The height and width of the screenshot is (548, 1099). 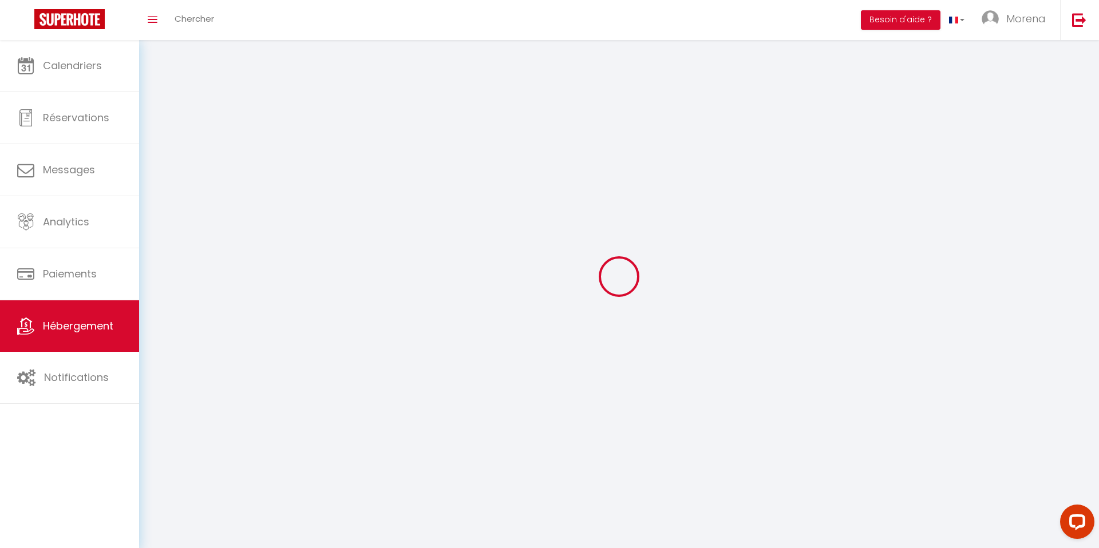 What do you see at coordinates (76, 377) in the screenshot?
I see `span: Notifications` at bounding box center [76, 377].